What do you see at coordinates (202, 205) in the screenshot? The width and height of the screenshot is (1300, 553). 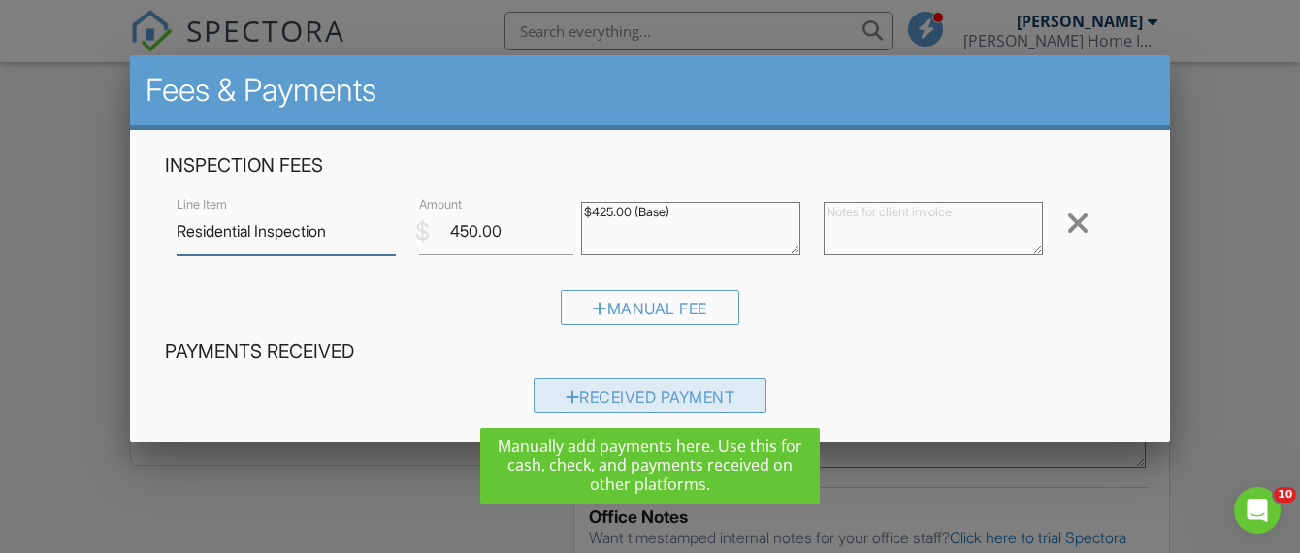 I see `label: Line Item` at bounding box center [202, 205].